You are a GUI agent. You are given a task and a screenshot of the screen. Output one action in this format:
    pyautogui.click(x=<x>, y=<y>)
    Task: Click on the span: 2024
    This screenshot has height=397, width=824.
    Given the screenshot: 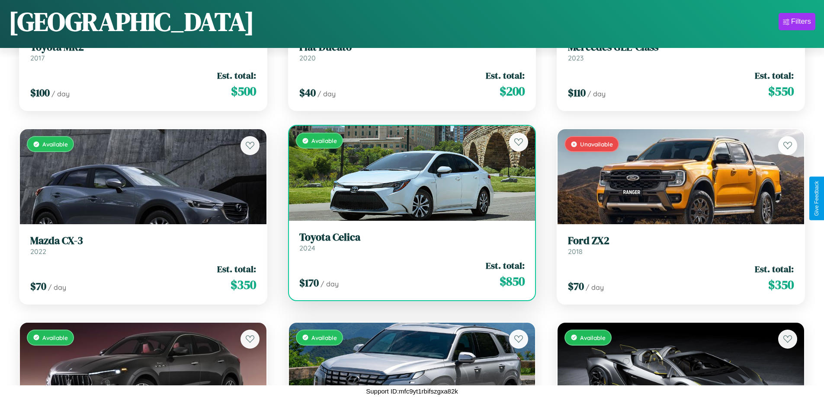 What is the action you would take?
    pyautogui.click(x=307, y=248)
    